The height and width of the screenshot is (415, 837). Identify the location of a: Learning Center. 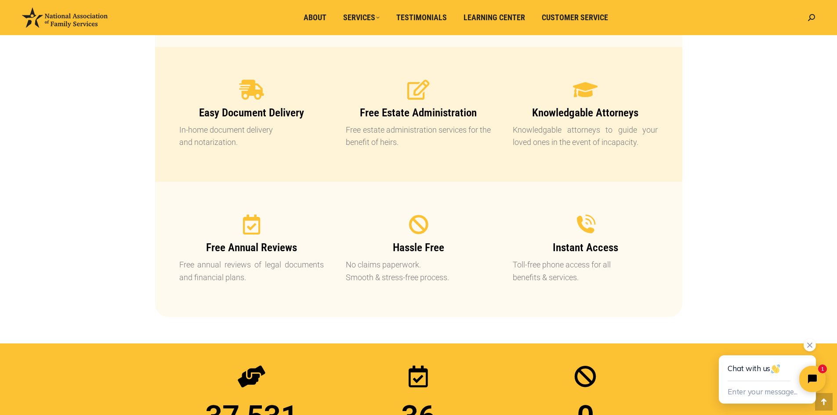
(494, 18).